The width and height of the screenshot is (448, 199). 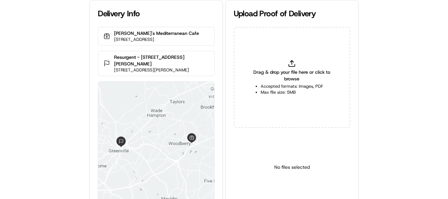 I want to click on li: Accepted formats: Images, PDF, so click(x=292, y=86).